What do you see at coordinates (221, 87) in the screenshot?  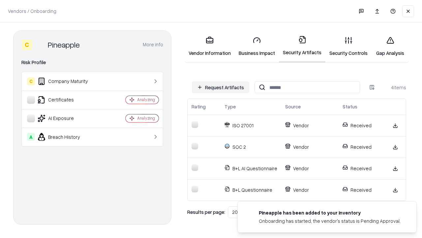 I see `button: Request Artifacts` at bounding box center [221, 87].